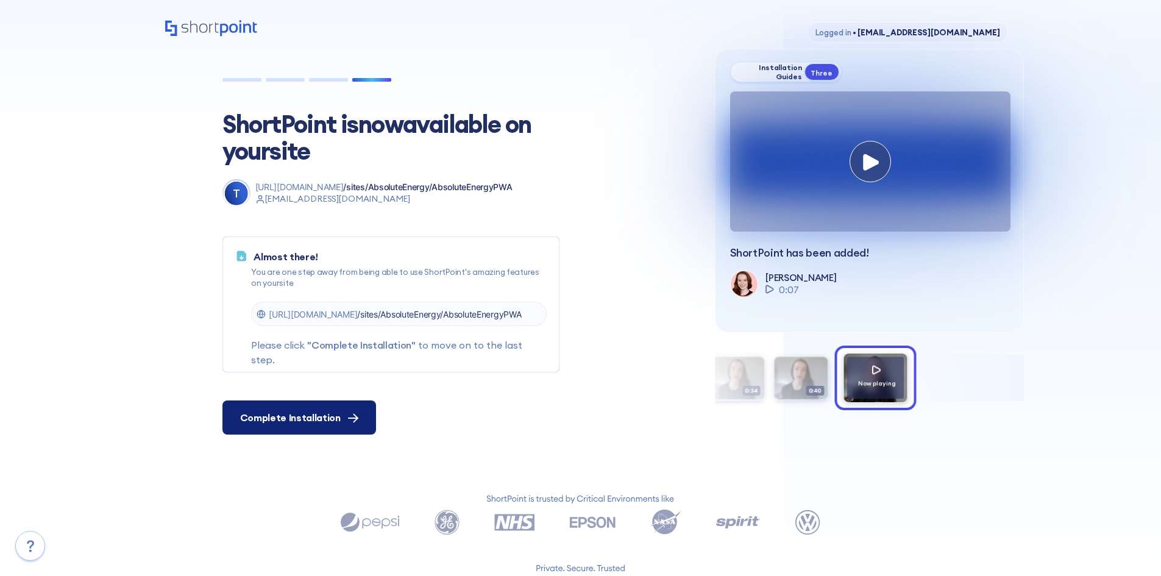  What do you see at coordinates (398, 352) in the screenshot?
I see `p: Please click to move on to the last step.` at bounding box center [398, 352].